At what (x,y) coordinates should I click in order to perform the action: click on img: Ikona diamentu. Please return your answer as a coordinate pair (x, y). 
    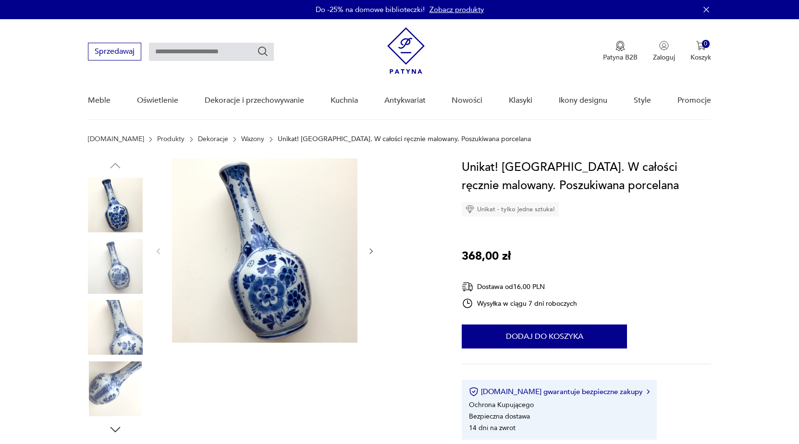
    Looking at the image, I should click on (470, 209).